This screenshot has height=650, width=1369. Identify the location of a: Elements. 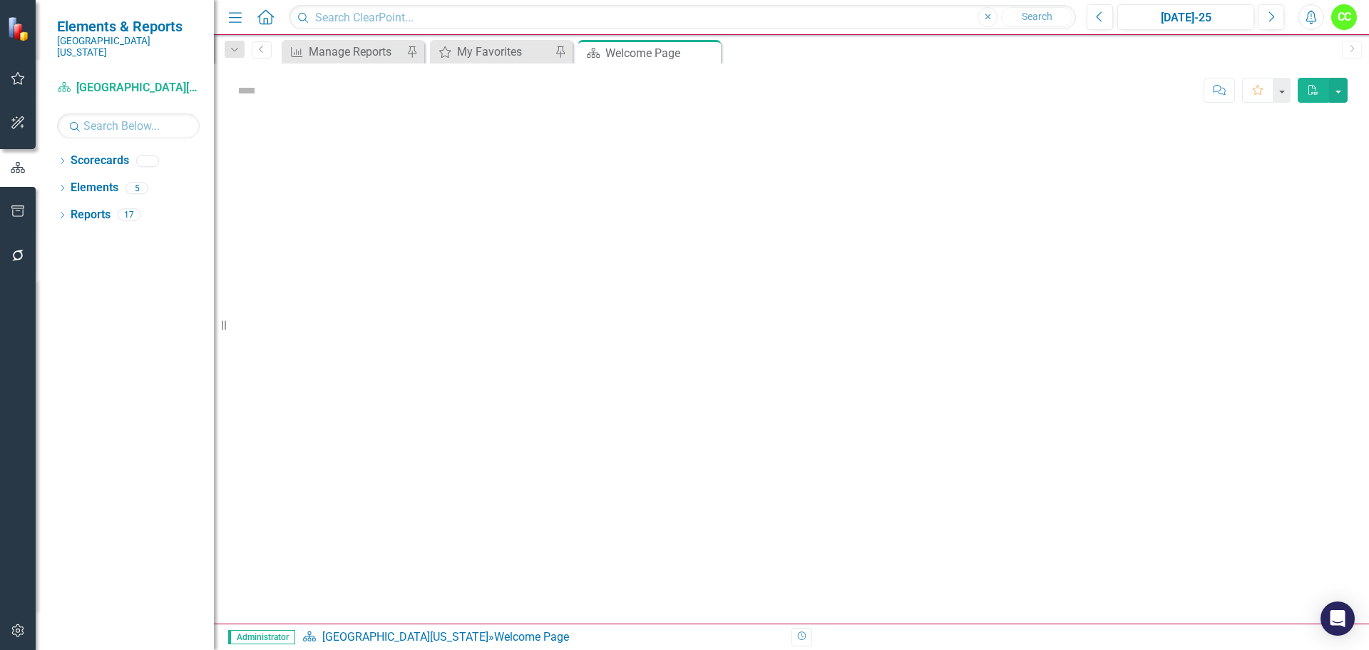
(94, 188).